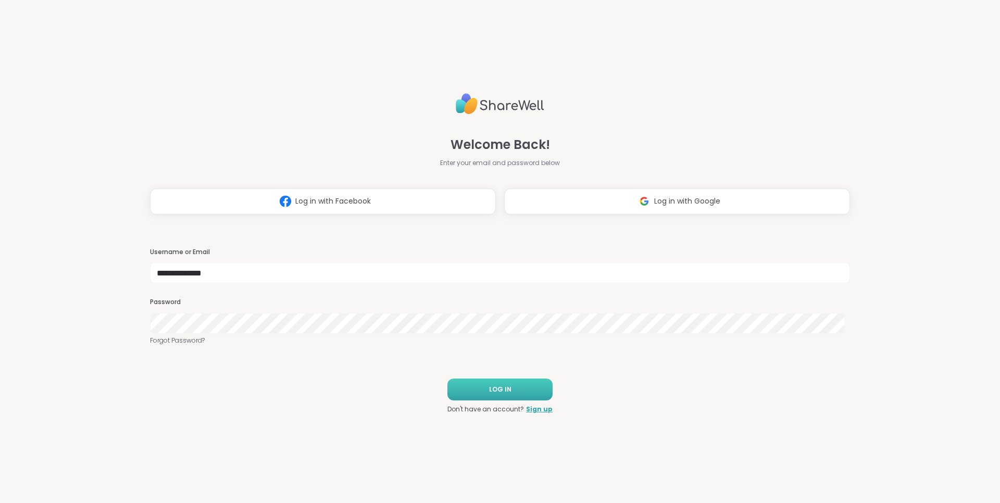  What do you see at coordinates (333, 201) in the screenshot?
I see `span: Log in with Facebook` at bounding box center [333, 201].